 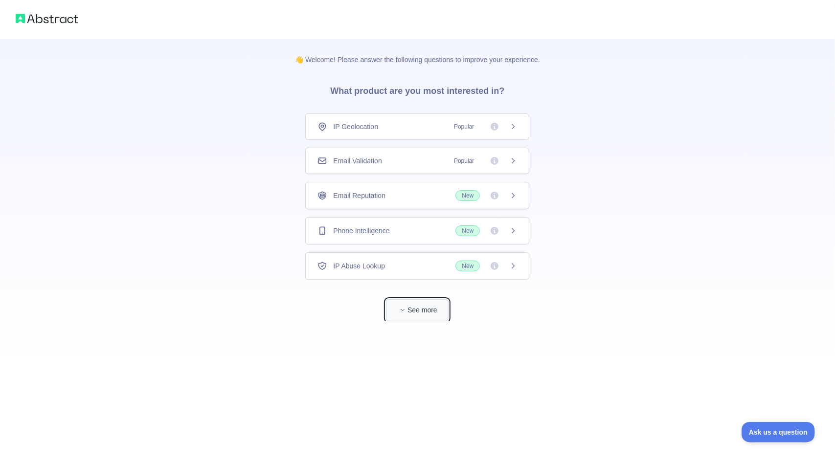 What do you see at coordinates (357, 161) in the screenshot?
I see `span: Email Validation` at bounding box center [357, 161].